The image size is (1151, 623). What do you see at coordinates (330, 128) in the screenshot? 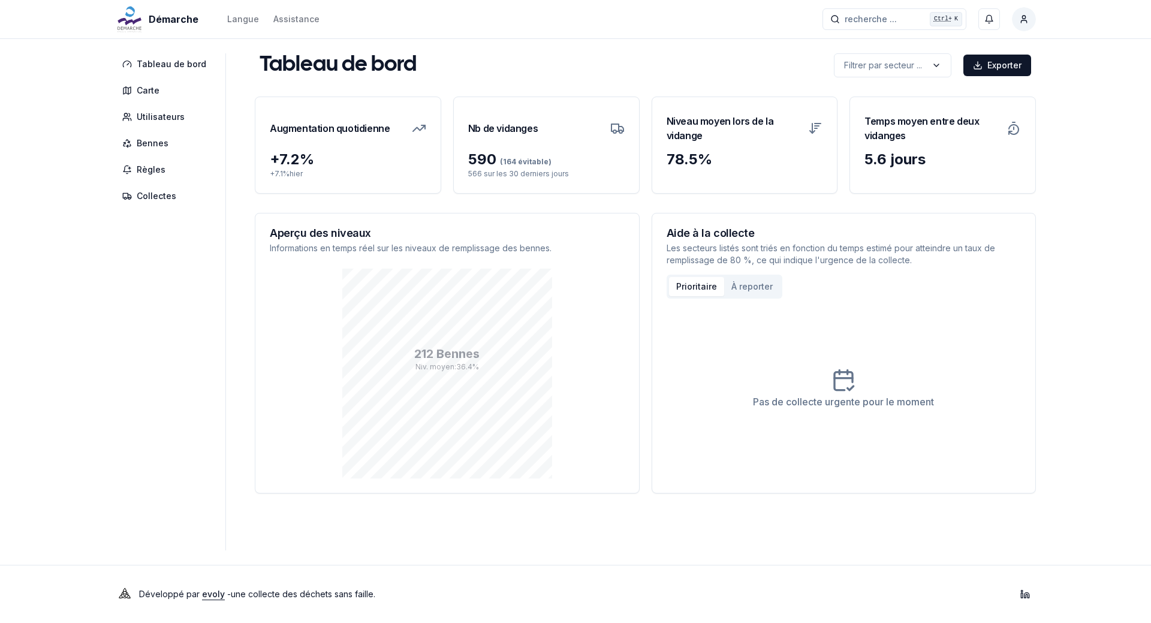
I see `h3: Augmentation quotidienne` at bounding box center [330, 128].